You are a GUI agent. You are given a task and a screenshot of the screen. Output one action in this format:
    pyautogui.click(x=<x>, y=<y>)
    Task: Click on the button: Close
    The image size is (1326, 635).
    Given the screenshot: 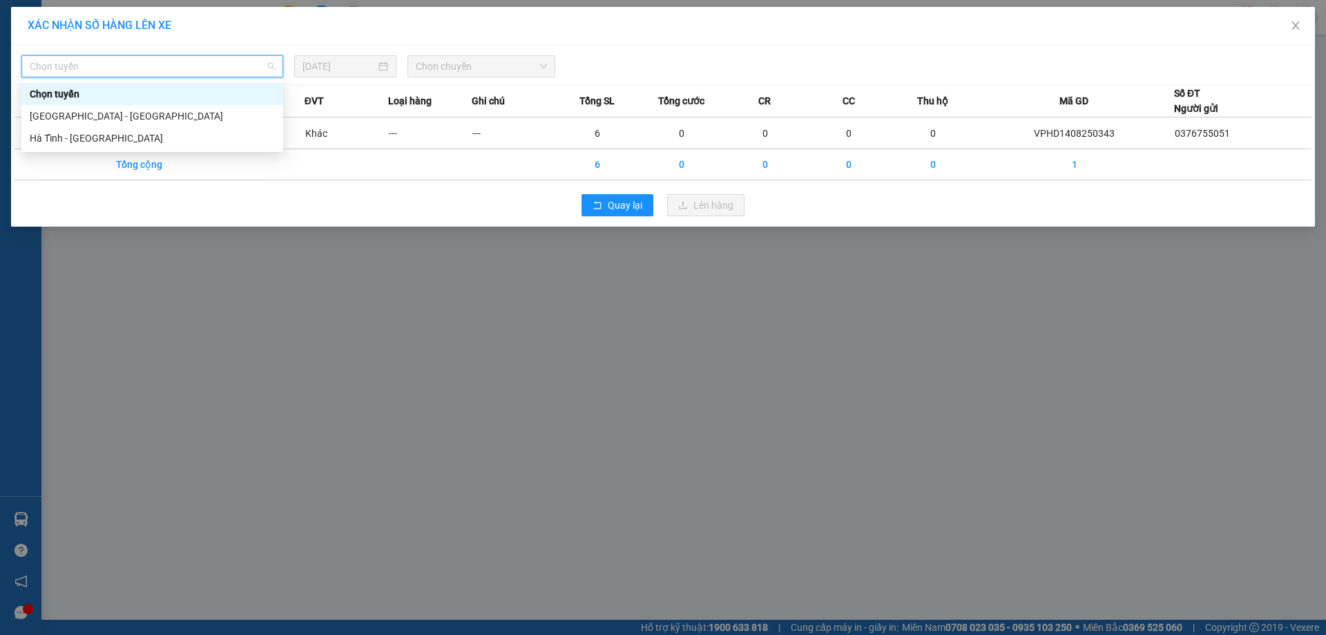 What is the action you would take?
    pyautogui.click(x=1296, y=26)
    